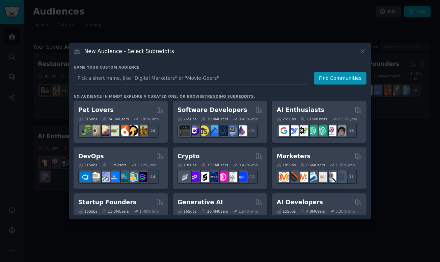  Describe the element at coordinates (133, 130) in the screenshot. I see `img: PetAdvice` at that location.